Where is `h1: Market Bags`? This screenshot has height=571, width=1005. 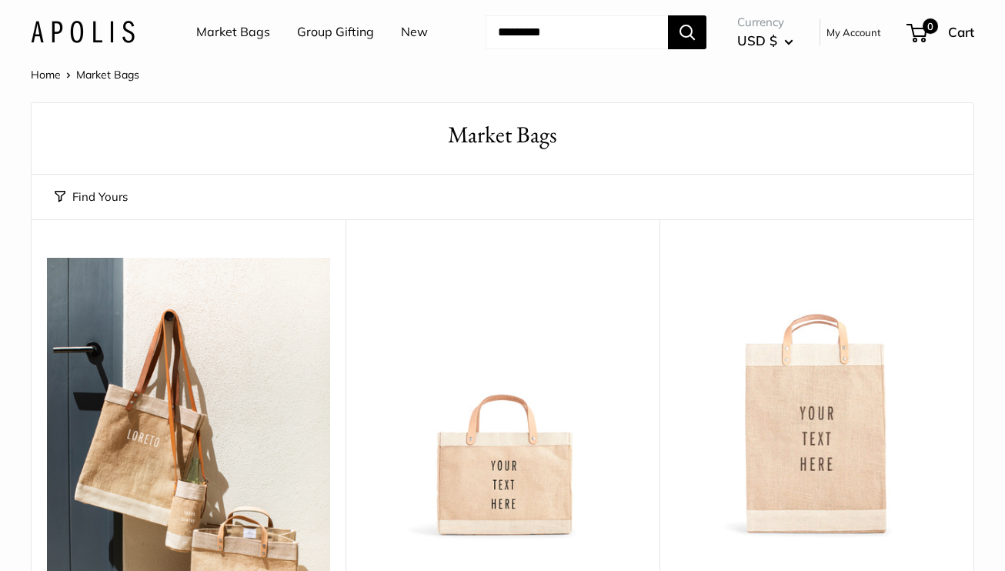
h1: Market Bags is located at coordinates (502, 135).